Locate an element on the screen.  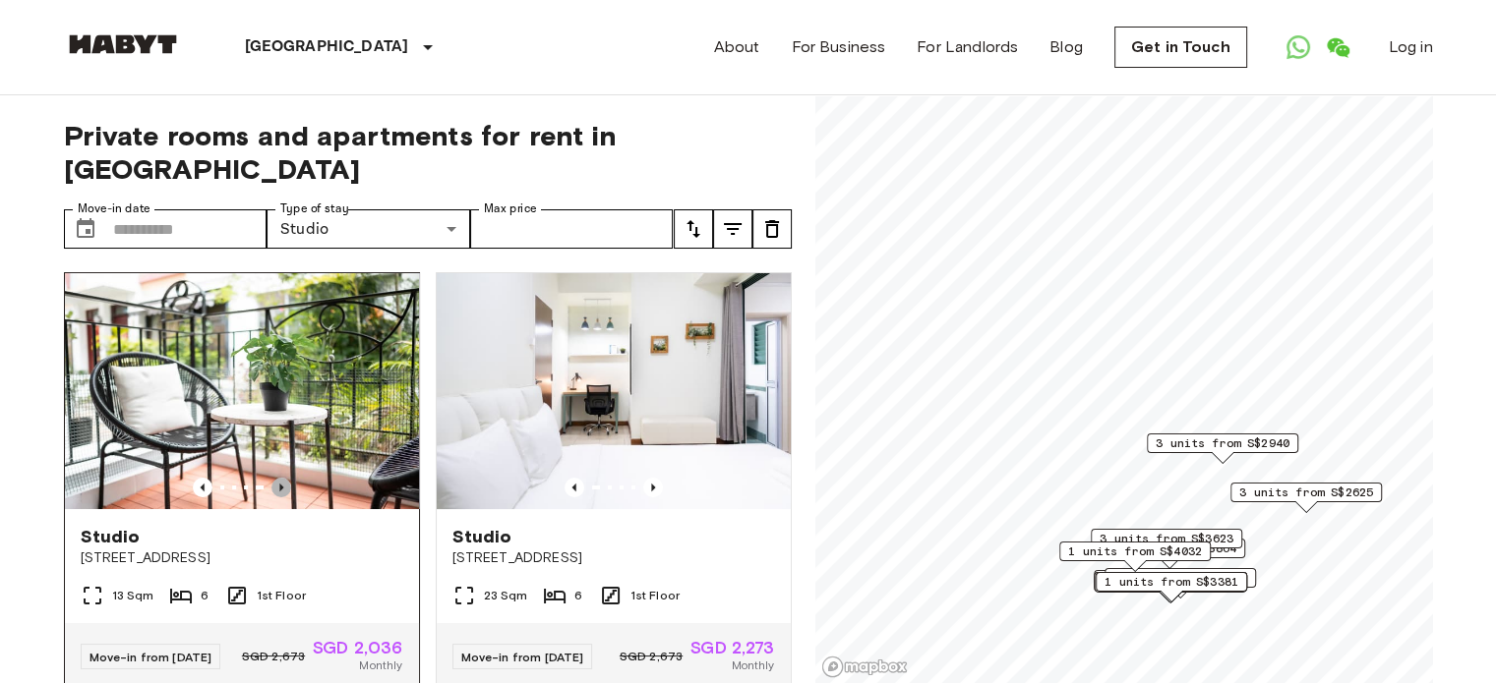
span: 13 Sqm is located at coordinates (133, 596).